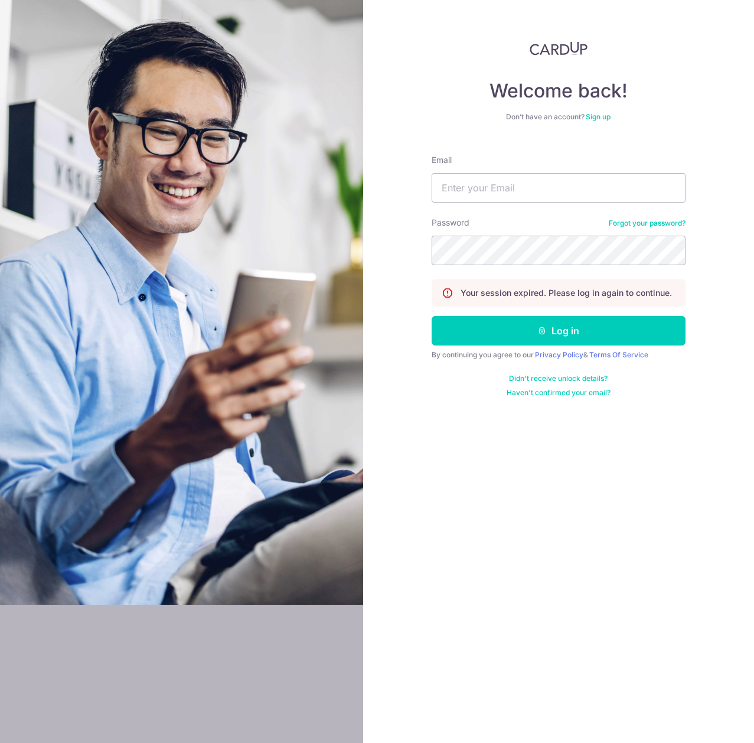 This screenshot has height=743, width=754. Describe the element at coordinates (598, 116) in the screenshot. I see `a: Sign up` at that location.